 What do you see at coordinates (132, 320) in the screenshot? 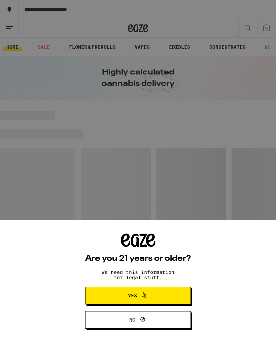
I see `span: No` at bounding box center [132, 320].